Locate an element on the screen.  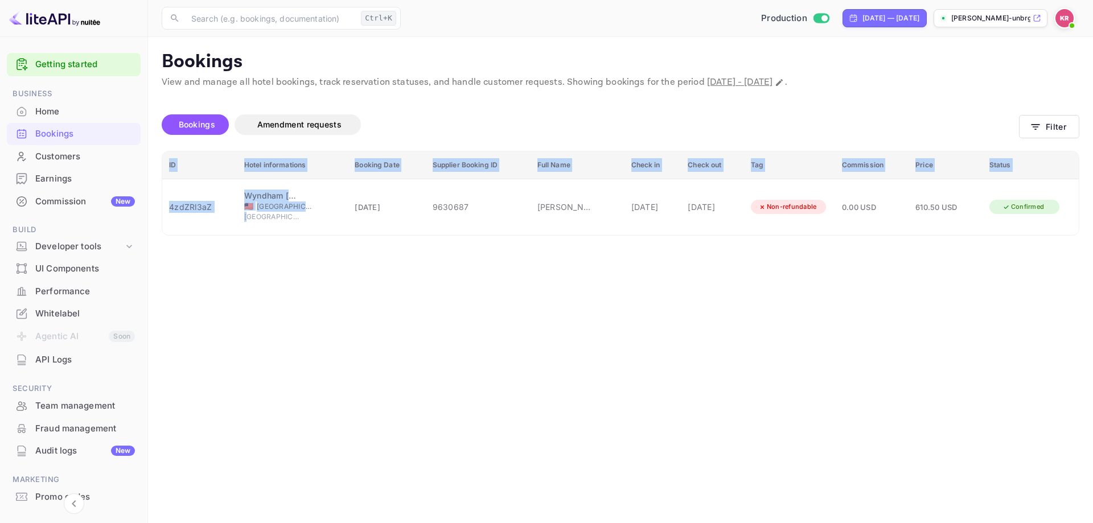
th: Commission is located at coordinates (872, 165).